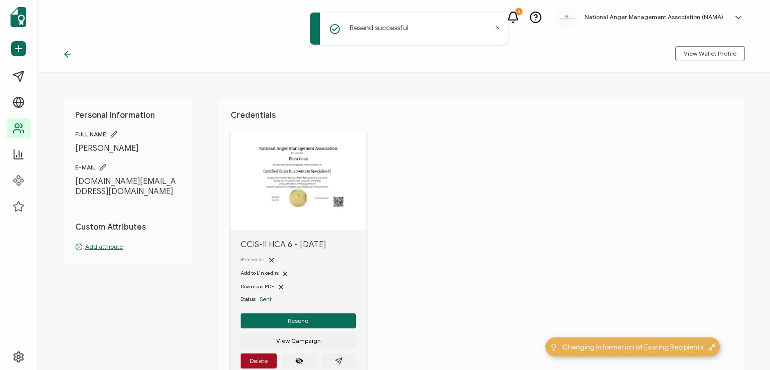 Image resolution: width=770 pixels, height=370 pixels. Describe the element at coordinates (259, 361) in the screenshot. I see `span: Delete` at that location.